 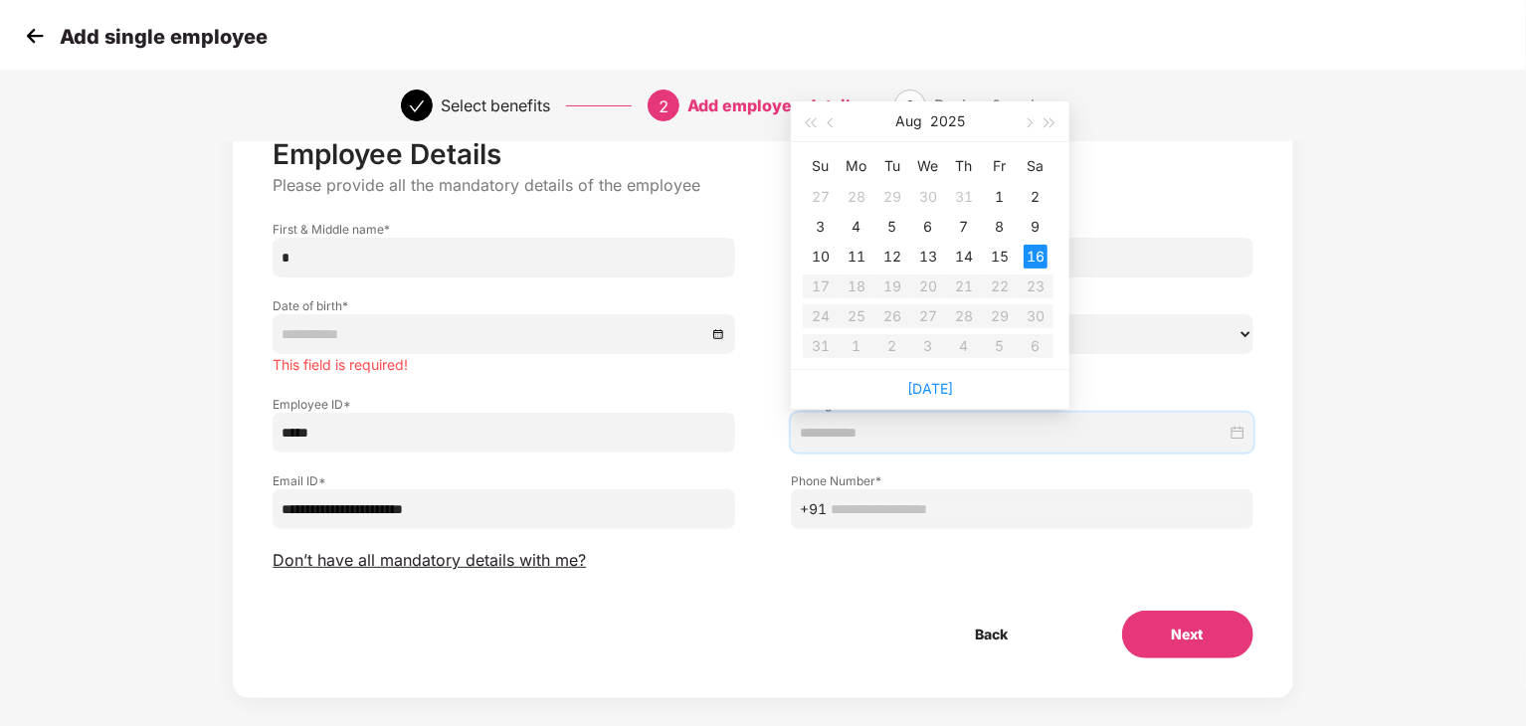 I want to click on th: Tu, so click(x=892, y=166).